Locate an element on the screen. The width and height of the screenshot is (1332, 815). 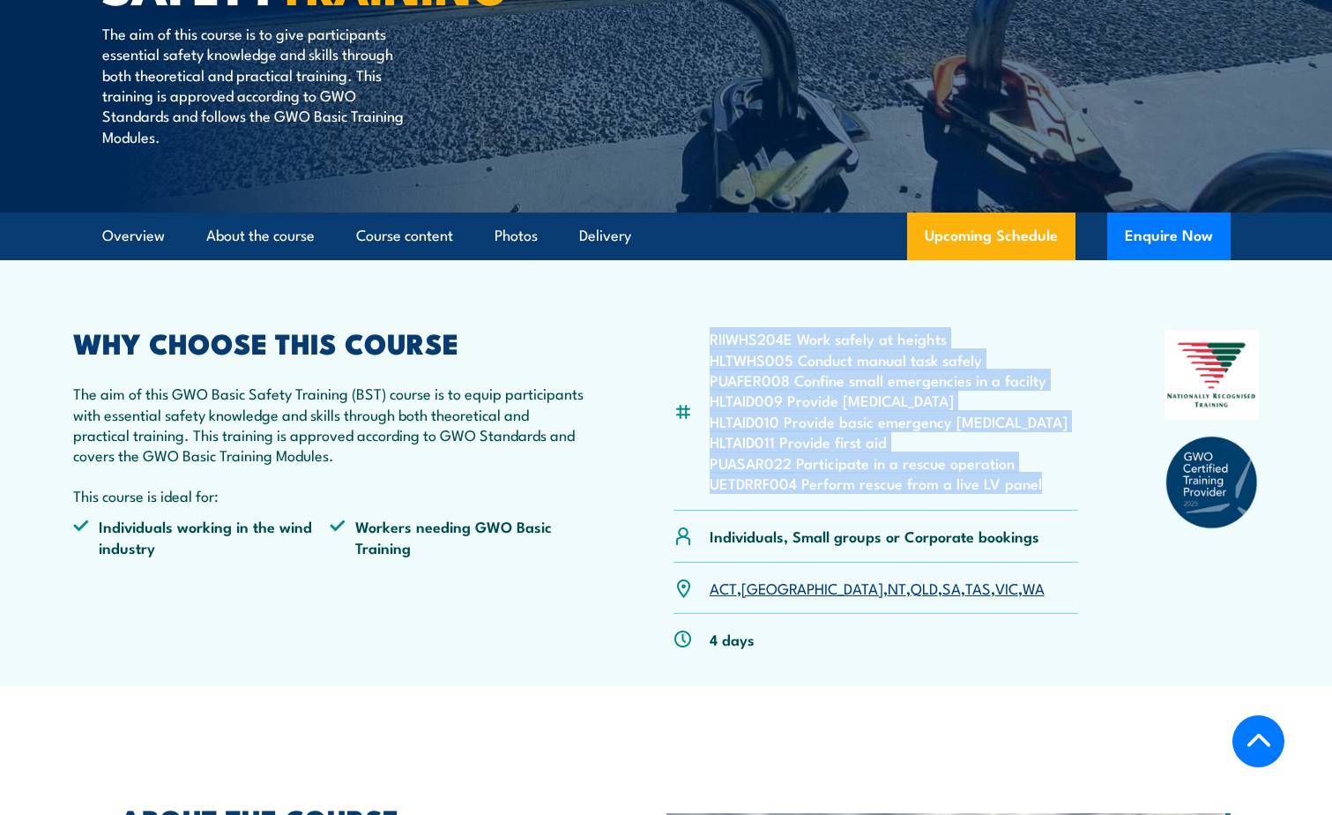
h2: WHY CHOOSE THIS COURSE is located at coordinates (331, 342).